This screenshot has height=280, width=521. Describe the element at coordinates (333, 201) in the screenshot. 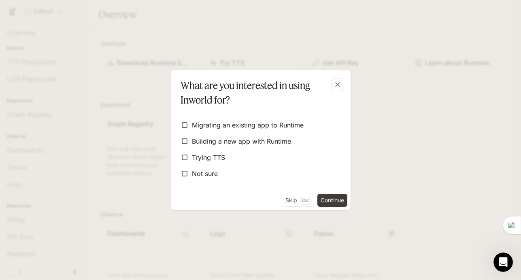

I see `button: Continue` at that location.